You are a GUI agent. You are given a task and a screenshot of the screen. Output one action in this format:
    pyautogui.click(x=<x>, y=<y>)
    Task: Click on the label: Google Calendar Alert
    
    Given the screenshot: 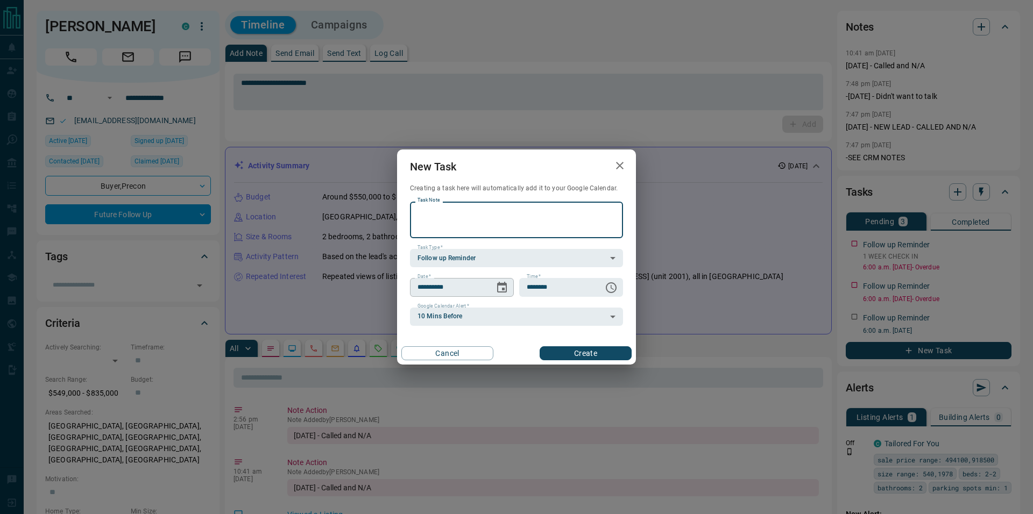 What is the action you would take?
    pyautogui.click(x=443, y=306)
    